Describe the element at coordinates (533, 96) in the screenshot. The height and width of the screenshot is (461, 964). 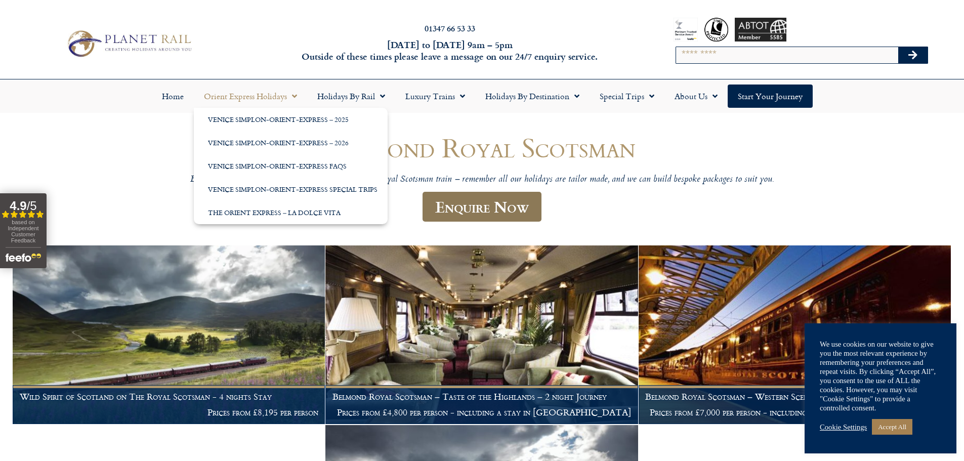
I see `a: Holidays by Destination` at that location.